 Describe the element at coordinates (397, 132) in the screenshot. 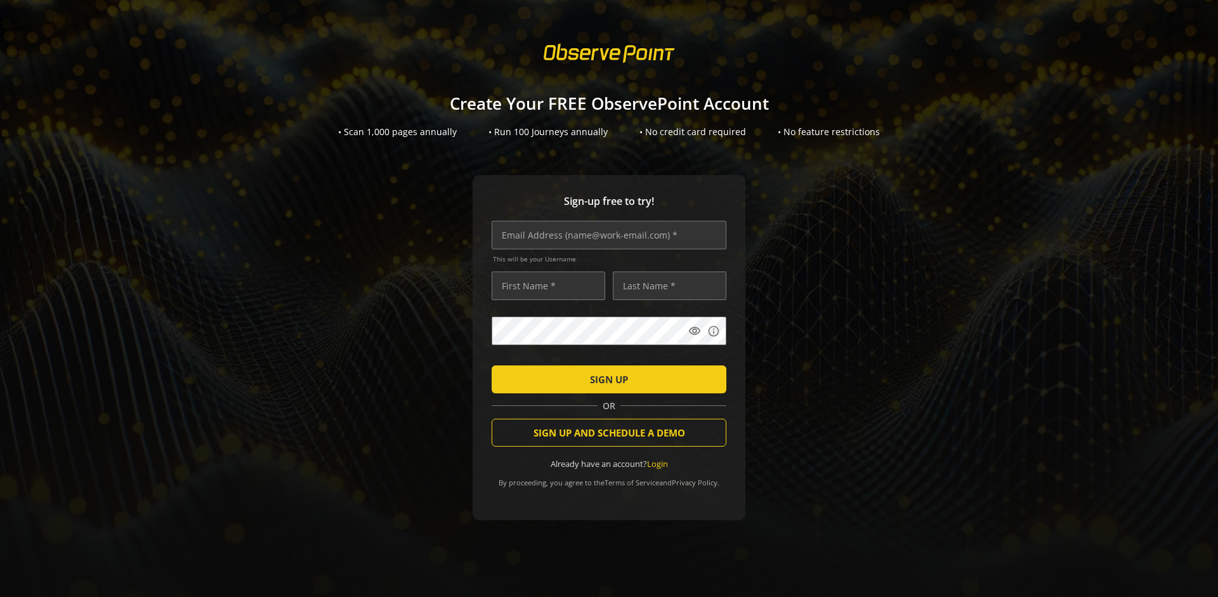

I see `div: • Scan 1,000 pages annually` at that location.